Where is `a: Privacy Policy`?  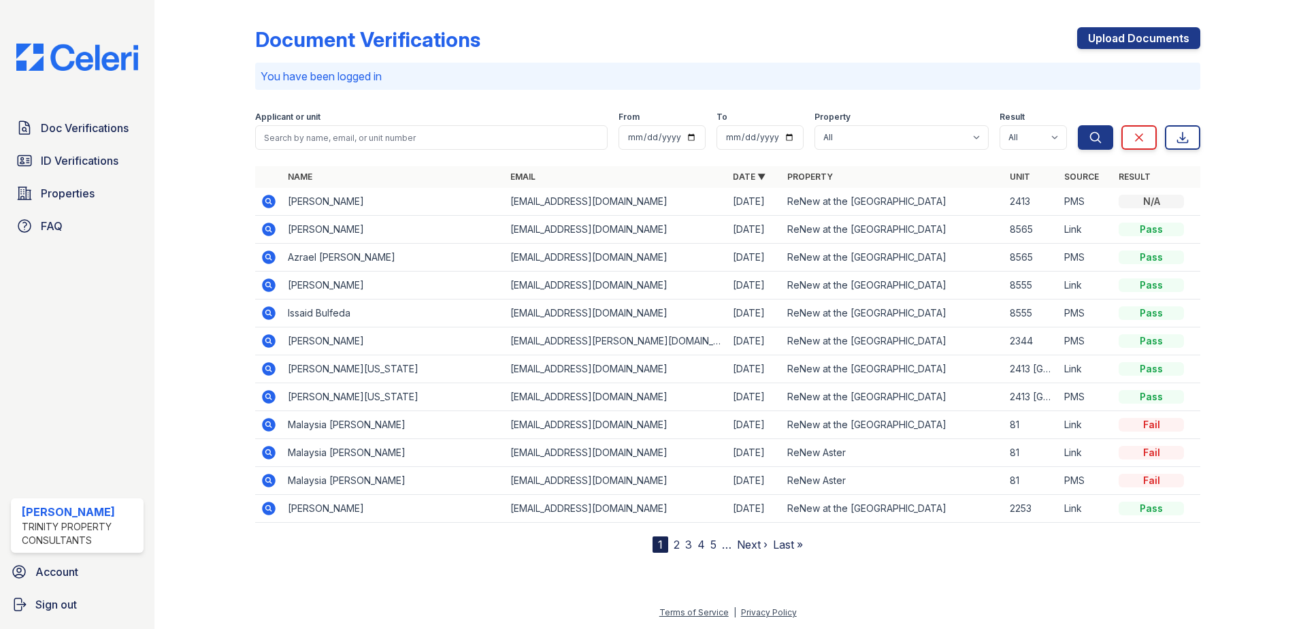
a: Privacy Policy is located at coordinates (769, 612).